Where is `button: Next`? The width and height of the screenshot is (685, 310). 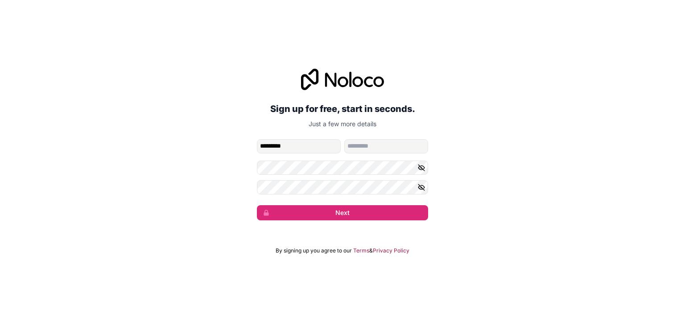
button: Next is located at coordinates (342, 213).